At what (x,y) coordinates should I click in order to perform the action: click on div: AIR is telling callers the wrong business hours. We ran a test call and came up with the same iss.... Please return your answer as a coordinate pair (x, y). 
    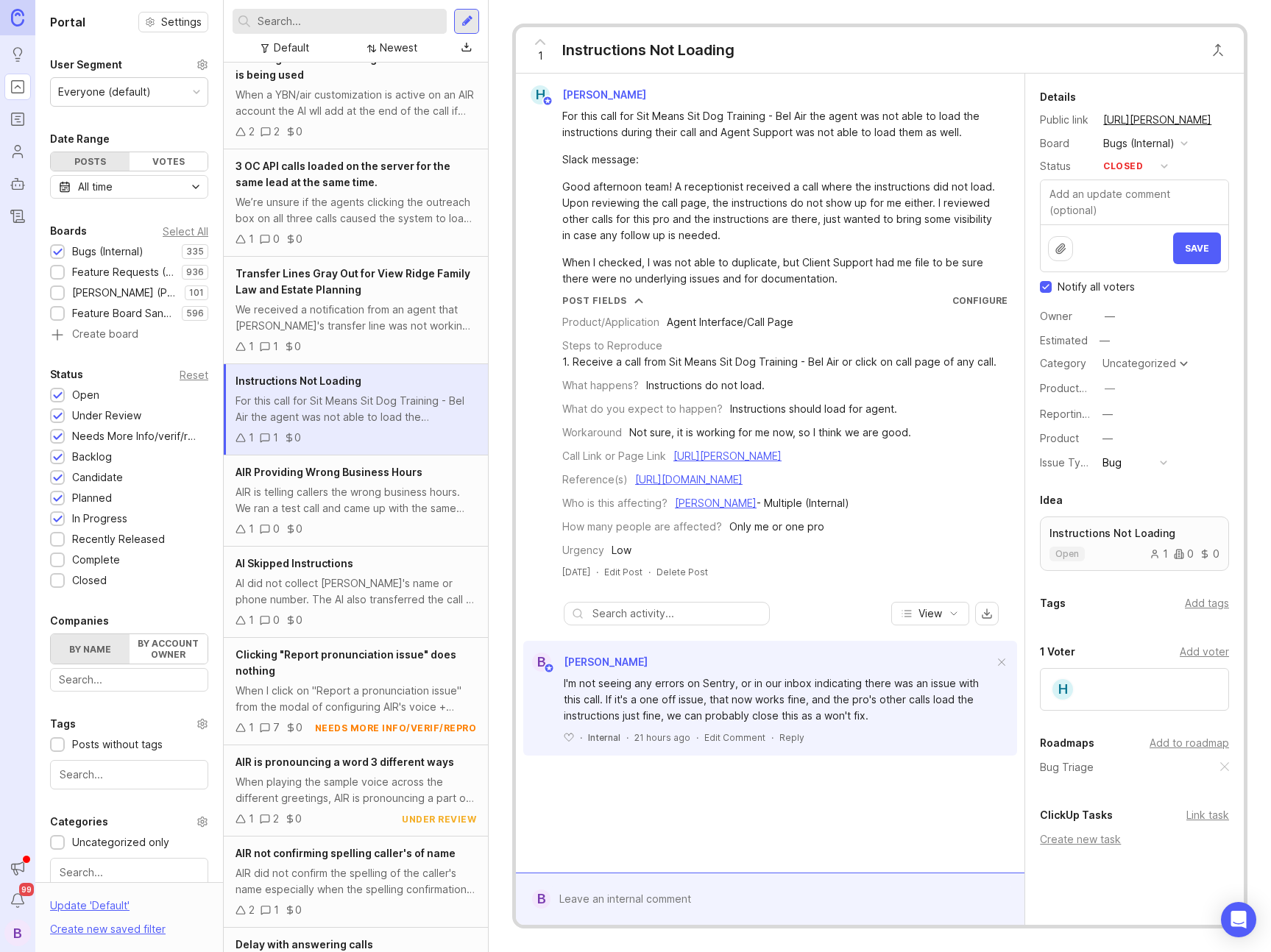
    Looking at the image, I should click on (355, 500).